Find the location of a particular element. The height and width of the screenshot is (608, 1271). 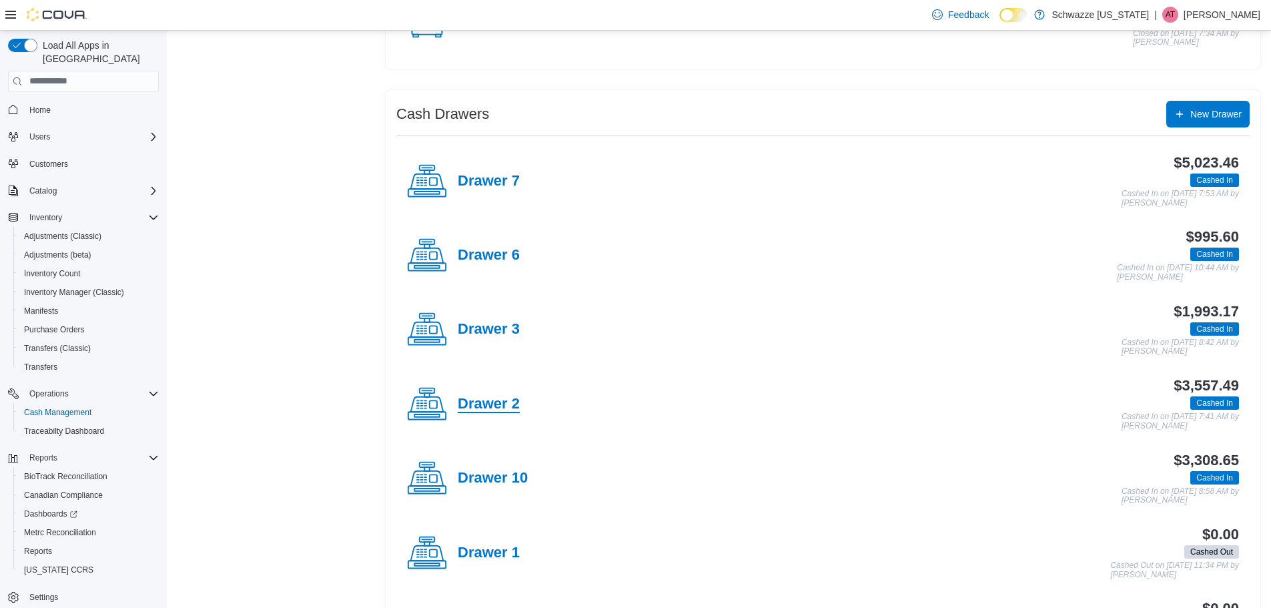

a: Settings is located at coordinates (43, 597).